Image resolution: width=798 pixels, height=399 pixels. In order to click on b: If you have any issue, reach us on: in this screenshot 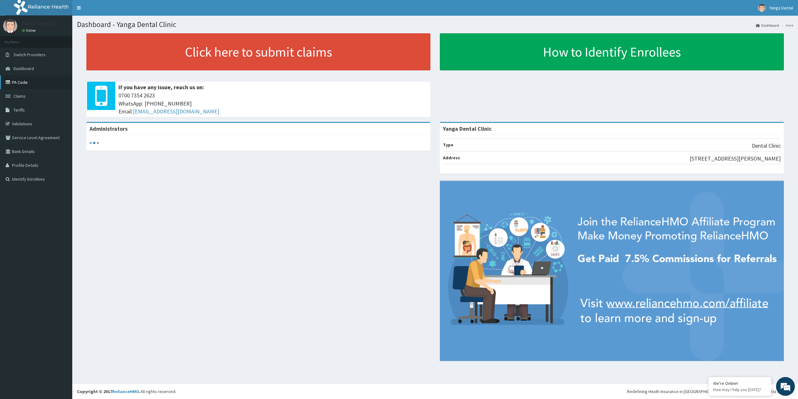, I will do `click(161, 87)`.